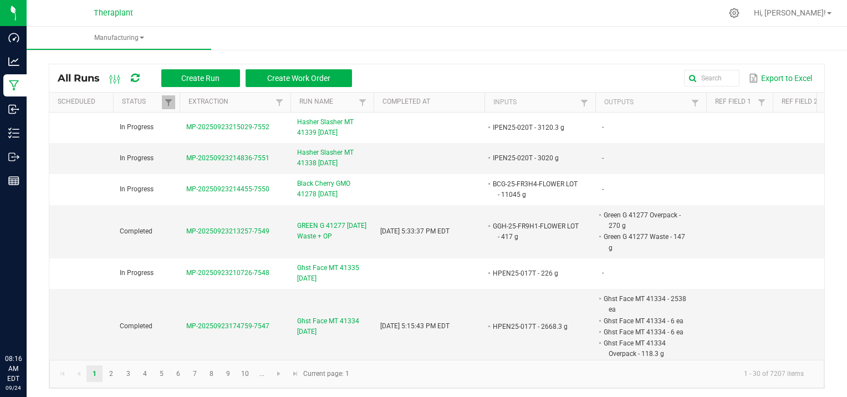 The width and height of the screenshot is (847, 397). Describe the element at coordinates (14, 181) in the screenshot. I see `inline-svg: Reports` at that location.